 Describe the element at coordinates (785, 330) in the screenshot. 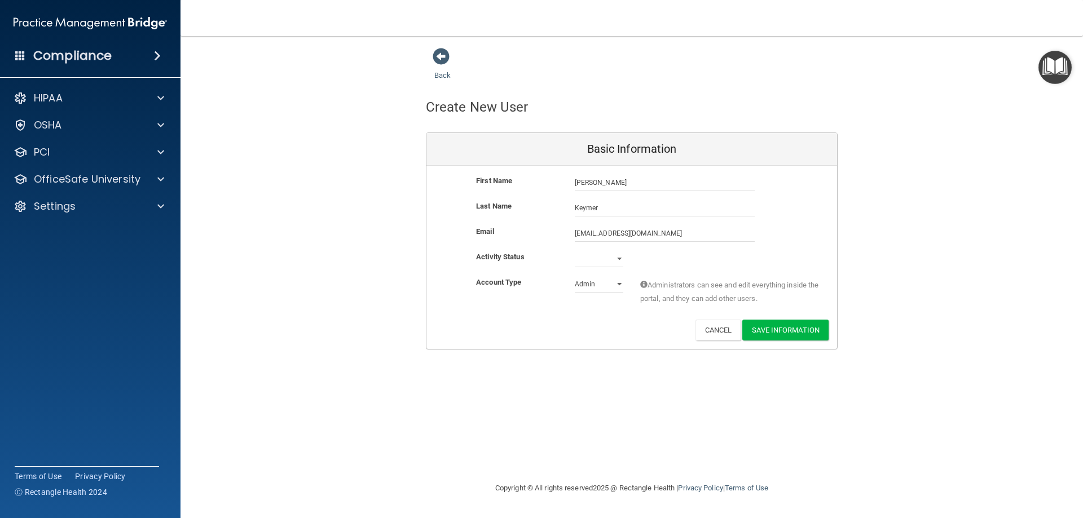

I see `button: Save Information` at that location.